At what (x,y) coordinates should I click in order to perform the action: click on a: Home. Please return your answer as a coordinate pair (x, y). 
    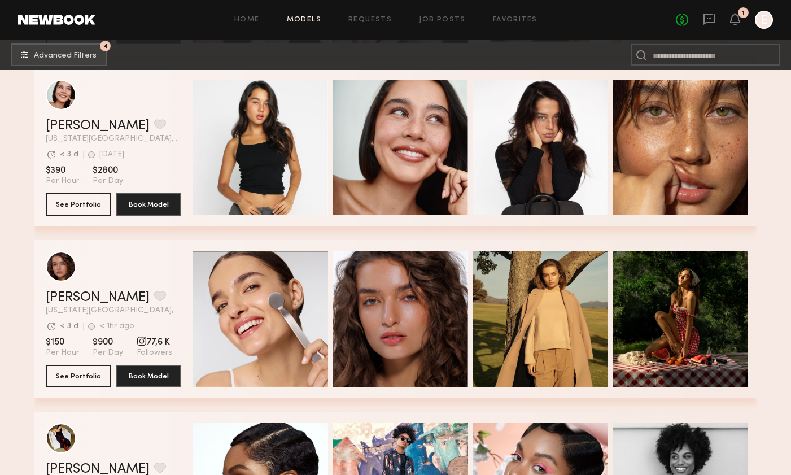
    Looking at the image, I should click on (247, 20).